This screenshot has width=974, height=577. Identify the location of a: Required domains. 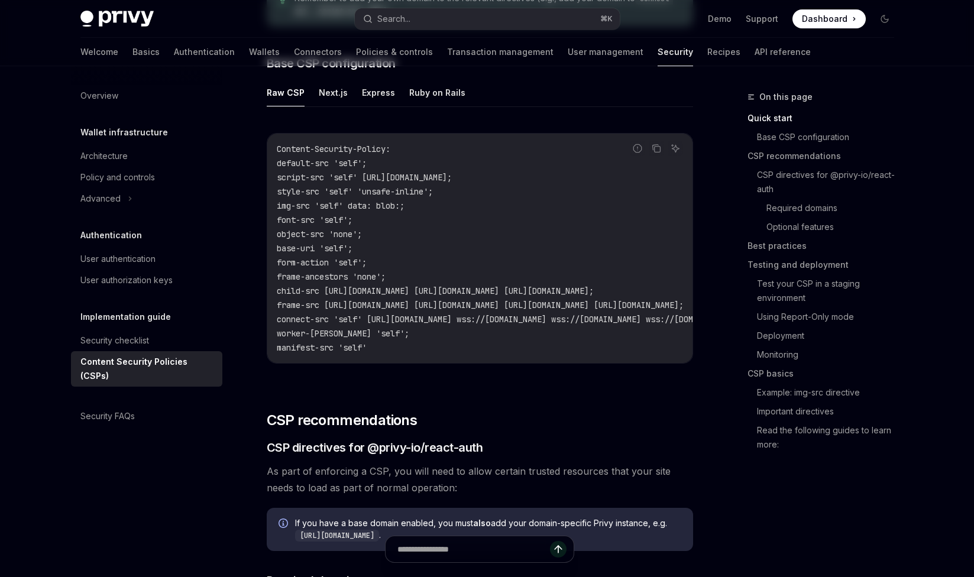
(835, 208).